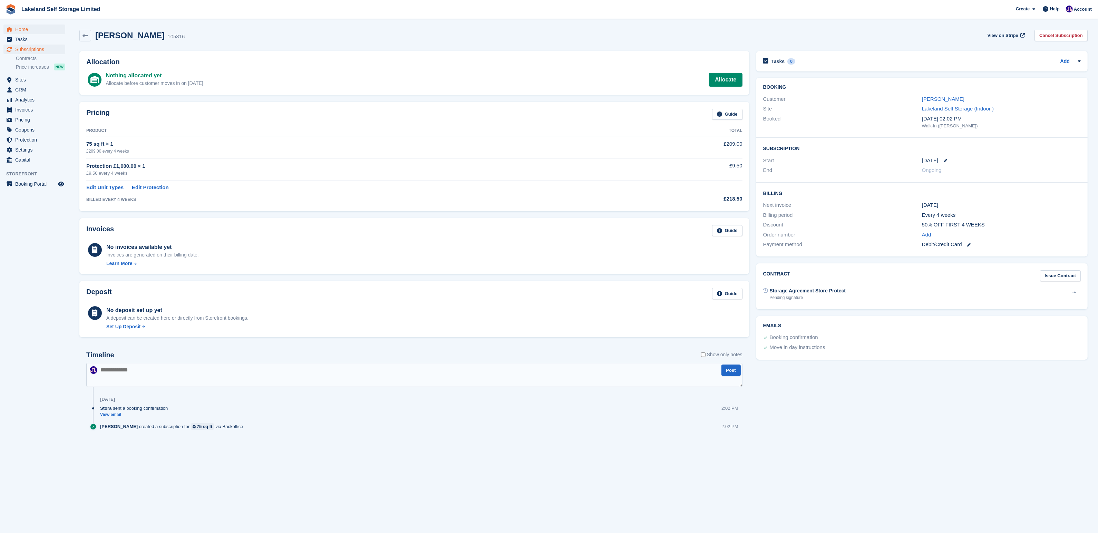 The width and height of the screenshot is (1098, 533). Describe the element at coordinates (100, 231) in the screenshot. I see `h2: Invoices` at that location.